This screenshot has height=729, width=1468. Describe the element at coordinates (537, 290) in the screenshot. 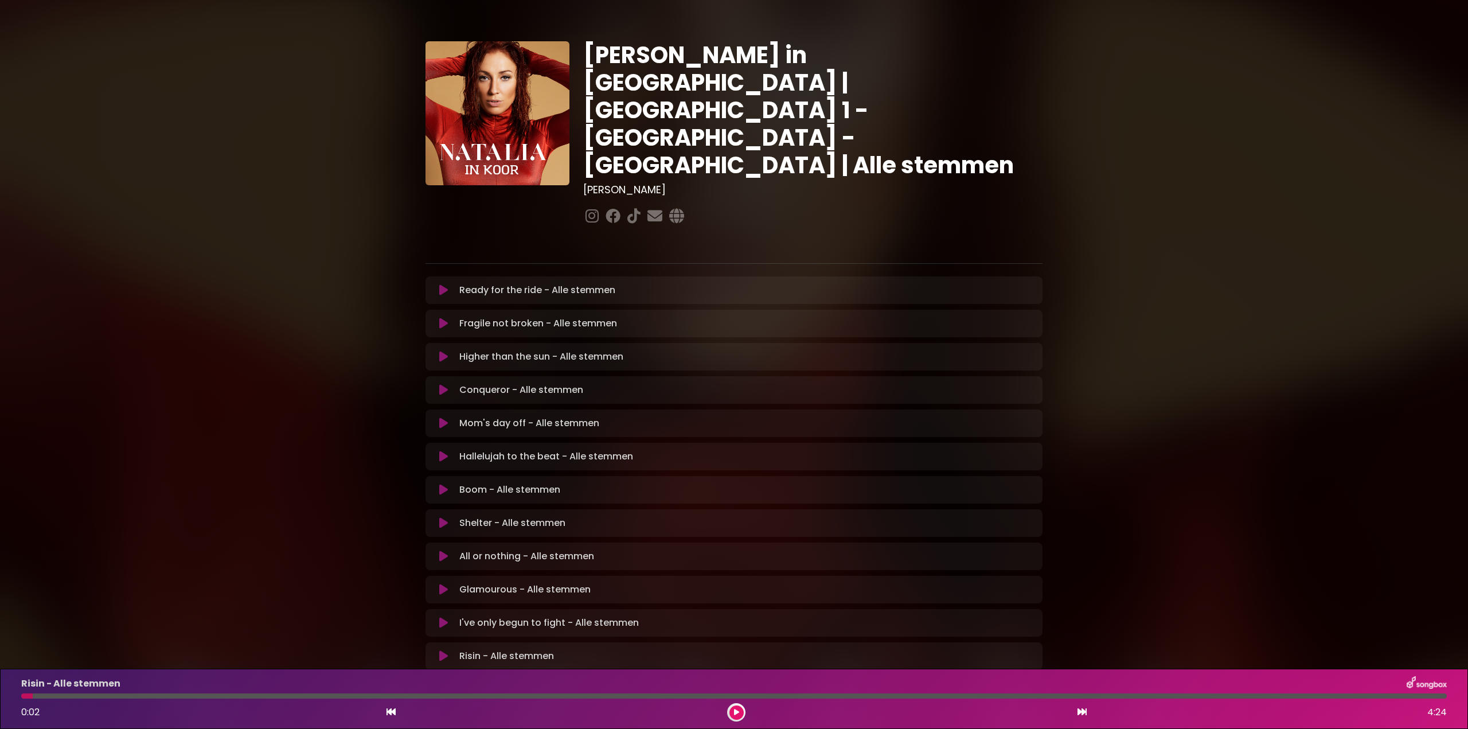

I see `p: Ready for the ride - Alle stemmen` at that location.